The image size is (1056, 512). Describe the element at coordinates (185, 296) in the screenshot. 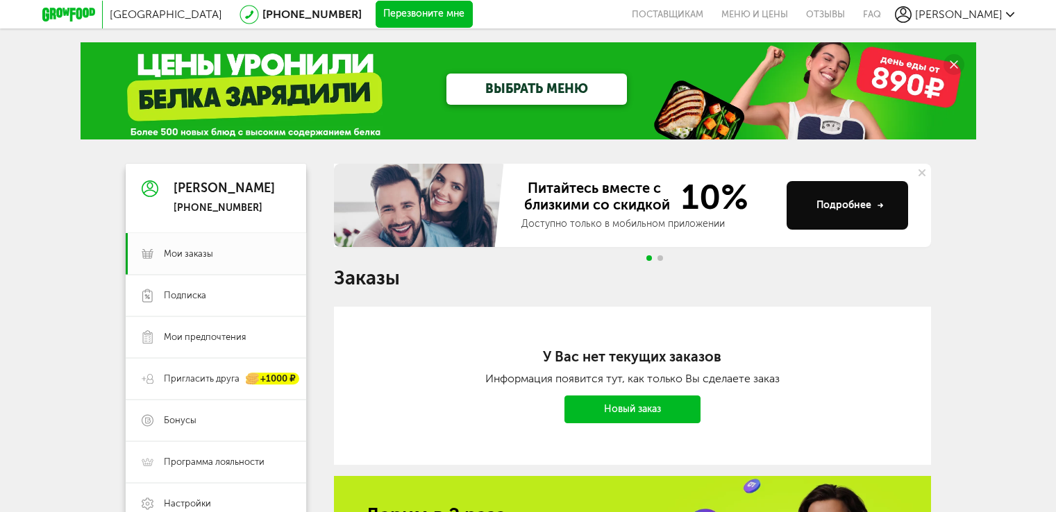

I see `span: Подписка` at that location.